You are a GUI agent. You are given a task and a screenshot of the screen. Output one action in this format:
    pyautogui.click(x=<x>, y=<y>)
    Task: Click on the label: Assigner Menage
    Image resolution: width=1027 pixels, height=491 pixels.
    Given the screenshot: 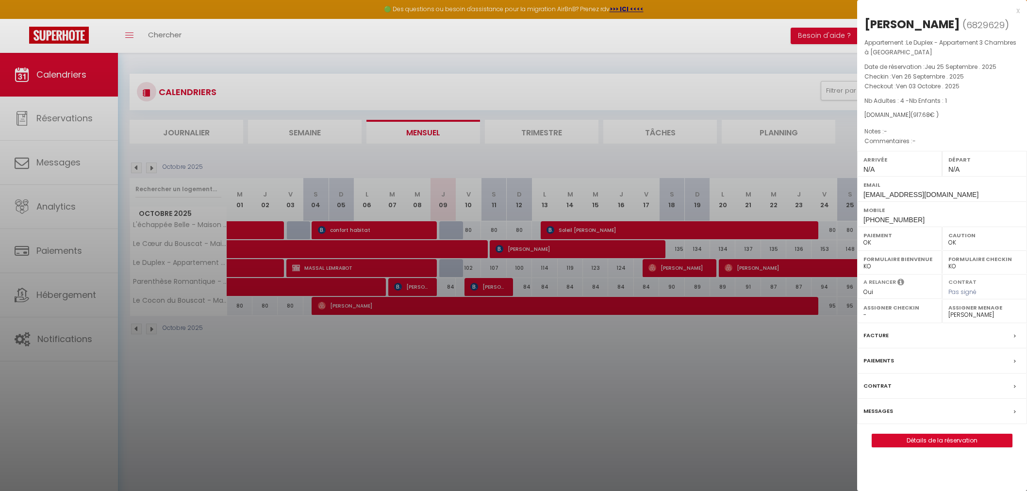 What is the action you would take?
    pyautogui.click(x=984, y=308)
    